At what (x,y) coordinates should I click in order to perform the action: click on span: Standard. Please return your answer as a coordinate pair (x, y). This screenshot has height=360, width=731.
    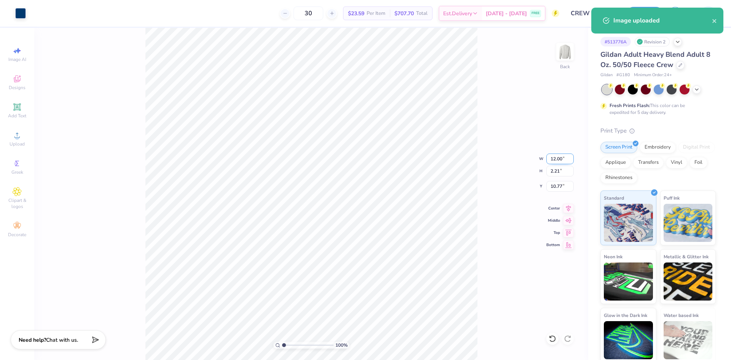
    Looking at the image, I should click on (614, 198).